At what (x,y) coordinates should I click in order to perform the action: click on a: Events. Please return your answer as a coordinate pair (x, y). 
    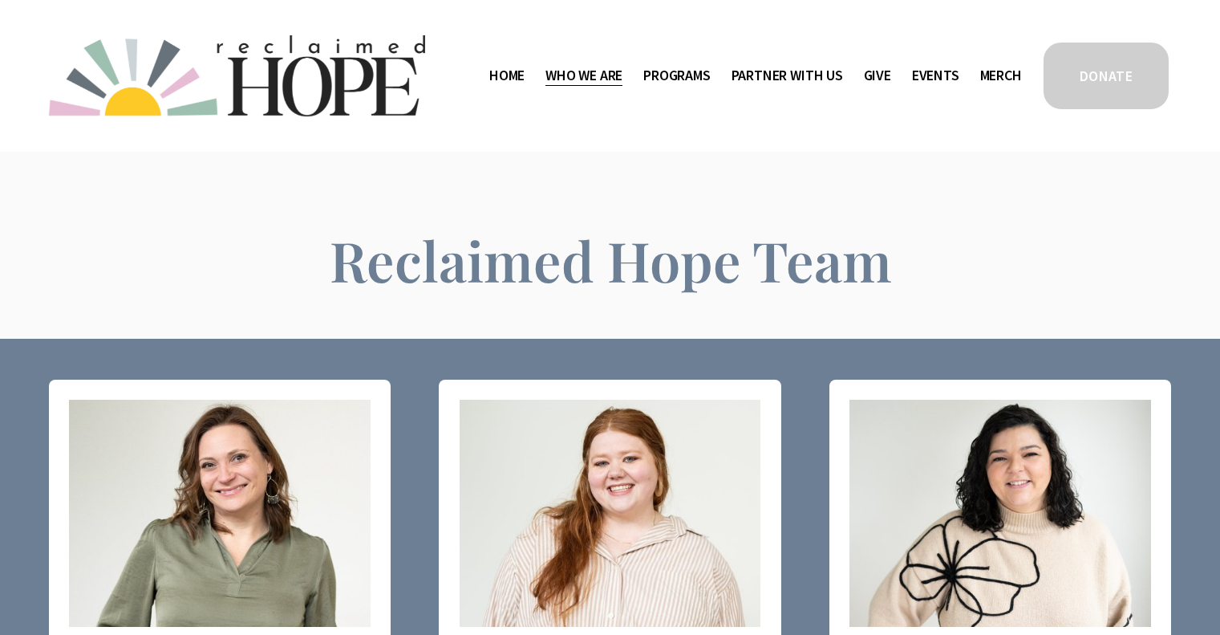
    Looking at the image, I should click on (935, 75).